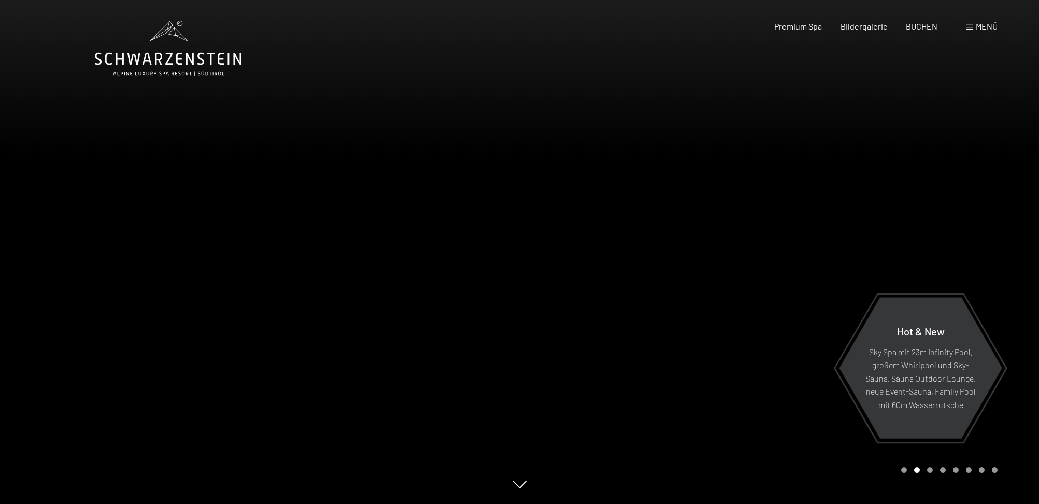 Image resolution: width=1039 pixels, height=504 pixels. I want to click on div: Carousel Page 4, so click(942, 469).